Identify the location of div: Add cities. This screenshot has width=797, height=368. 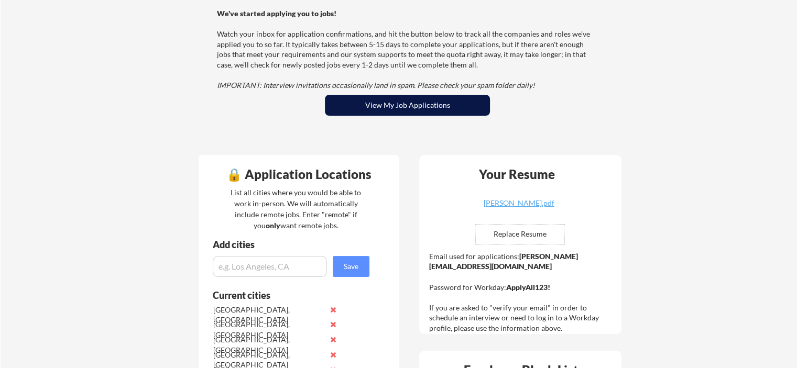
(292, 245).